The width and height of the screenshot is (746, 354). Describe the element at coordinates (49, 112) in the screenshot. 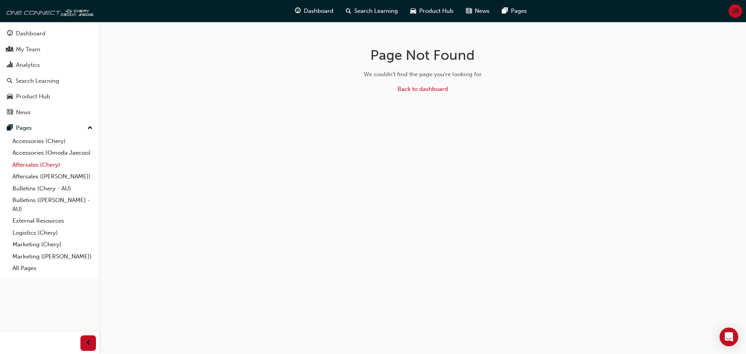

I see `a: News` at that location.